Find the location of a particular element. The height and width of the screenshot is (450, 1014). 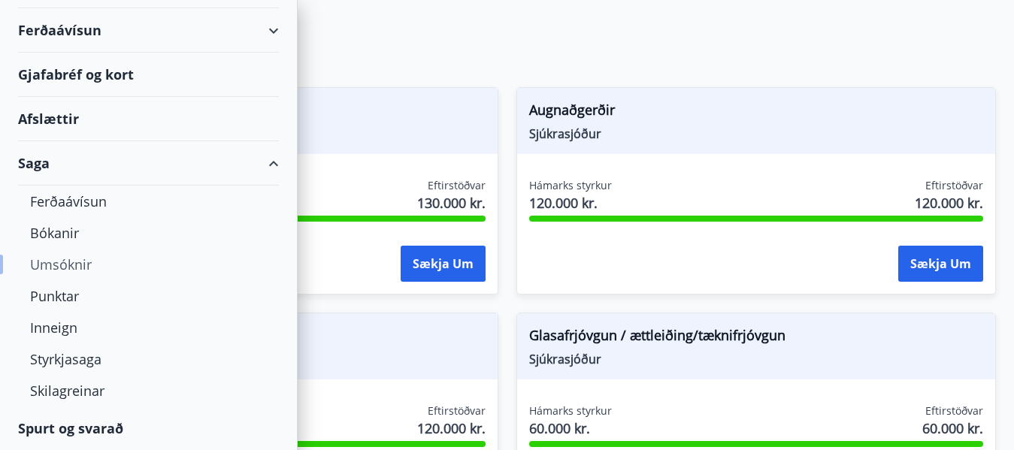

div: Bókanir is located at coordinates (148, 233).